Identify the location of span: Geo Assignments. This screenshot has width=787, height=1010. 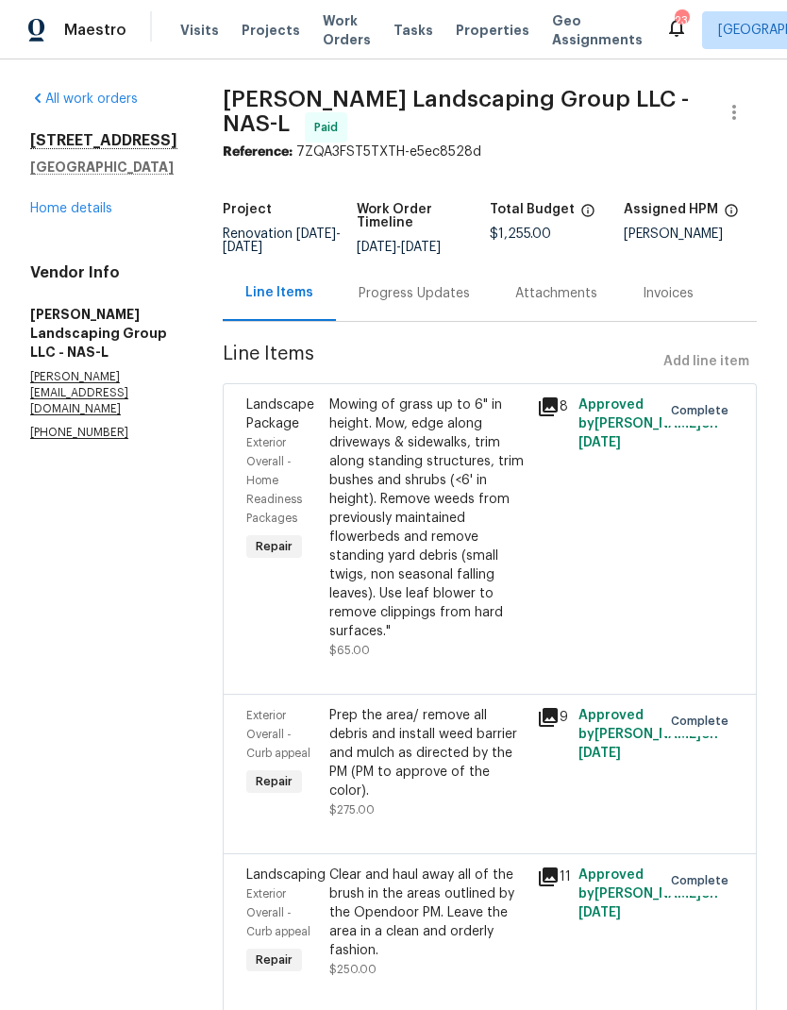
(597, 30).